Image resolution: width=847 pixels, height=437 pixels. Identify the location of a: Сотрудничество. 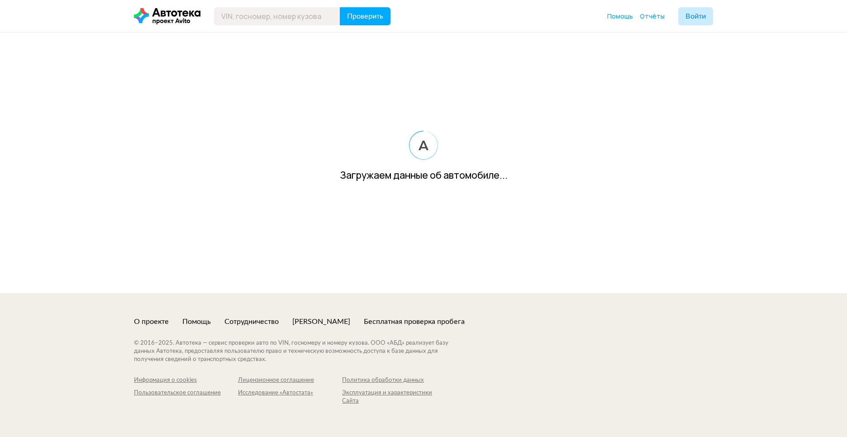
(252, 322).